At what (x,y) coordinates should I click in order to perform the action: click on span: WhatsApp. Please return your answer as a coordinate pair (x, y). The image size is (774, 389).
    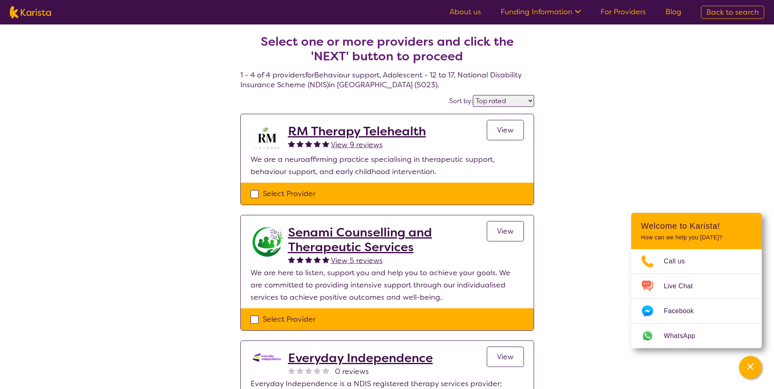
    Looking at the image, I should click on (685, 336).